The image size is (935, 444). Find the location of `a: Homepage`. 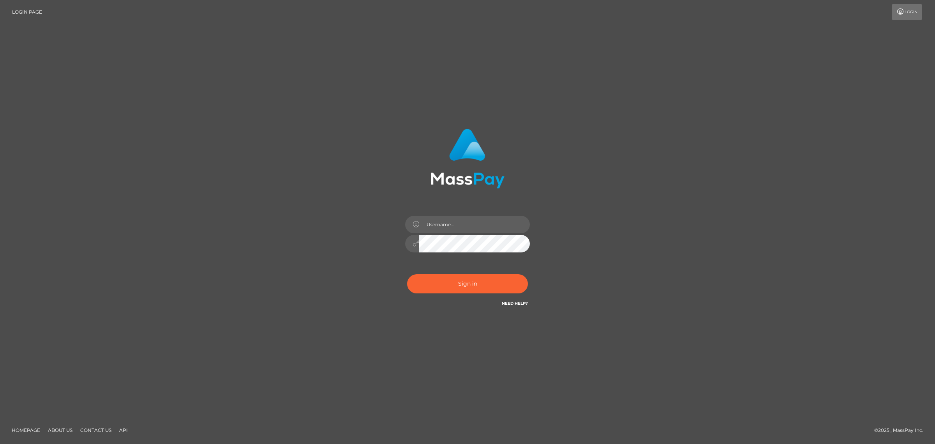

a: Homepage is located at coordinates (26, 430).